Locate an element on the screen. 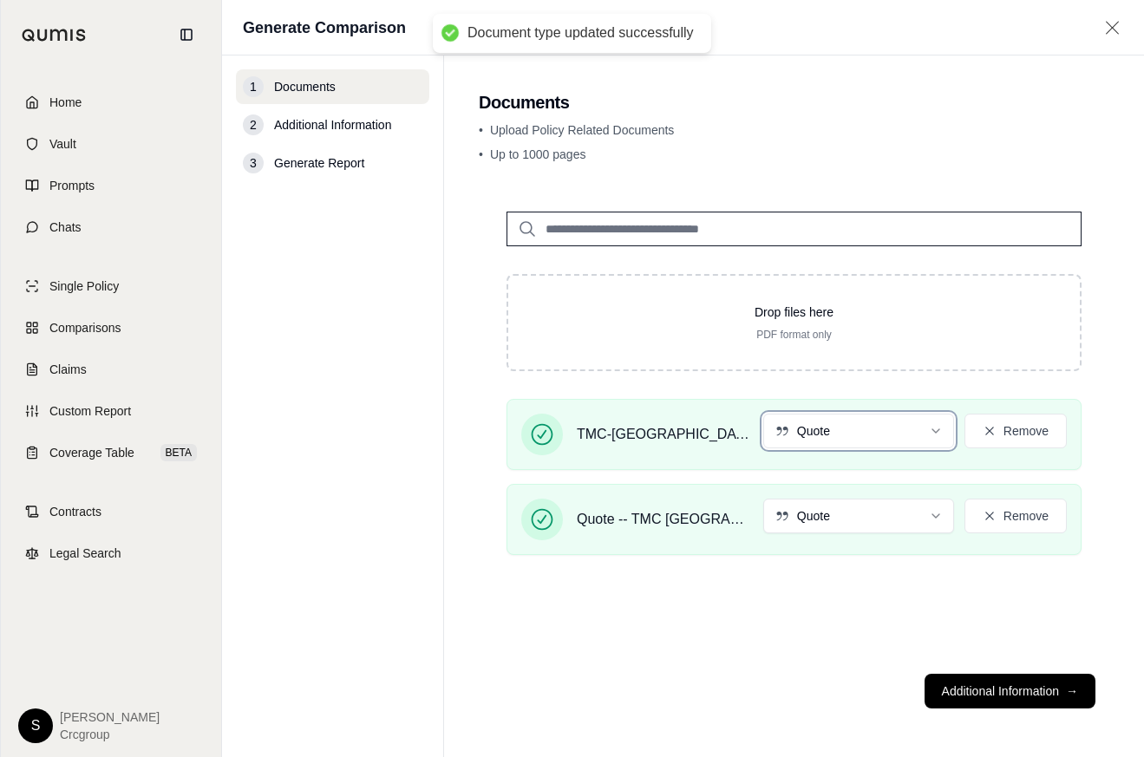  h1: Generate Comparison is located at coordinates (324, 28).